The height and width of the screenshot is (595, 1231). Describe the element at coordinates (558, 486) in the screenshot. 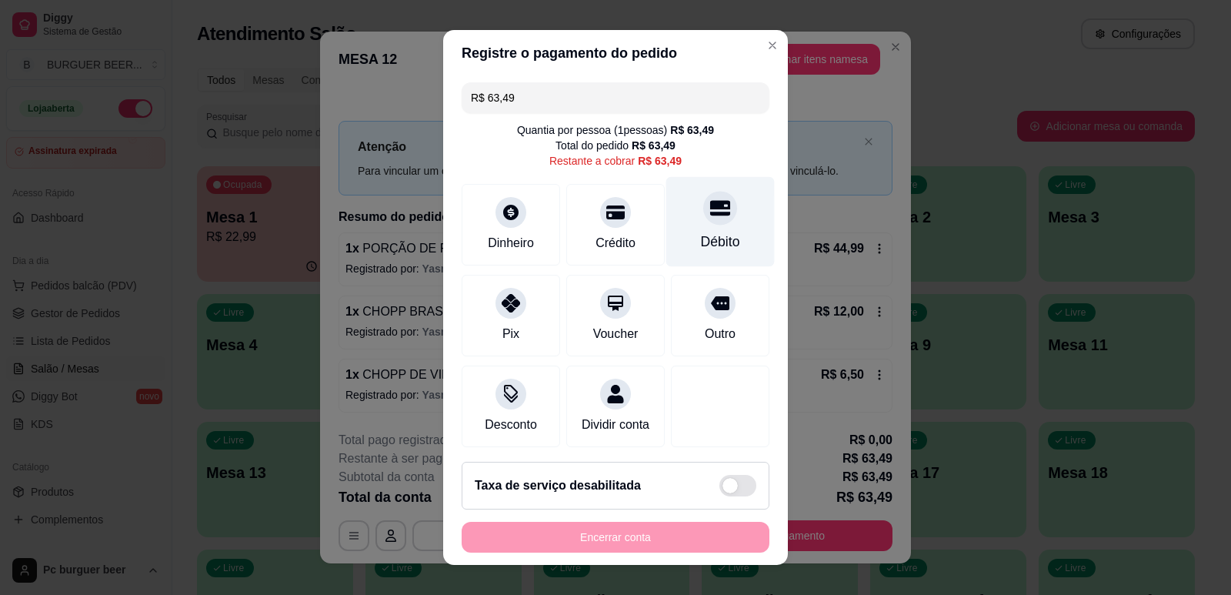

I see `h2: Taxa de serviço desabilitada` at that location.